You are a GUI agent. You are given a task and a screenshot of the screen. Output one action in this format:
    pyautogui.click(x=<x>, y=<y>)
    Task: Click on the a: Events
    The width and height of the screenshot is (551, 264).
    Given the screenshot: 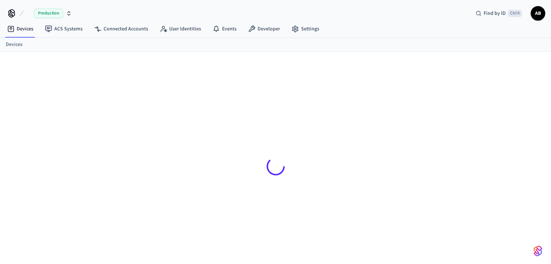 What is the action you would take?
    pyautogui.click(x=224, y=29)
    